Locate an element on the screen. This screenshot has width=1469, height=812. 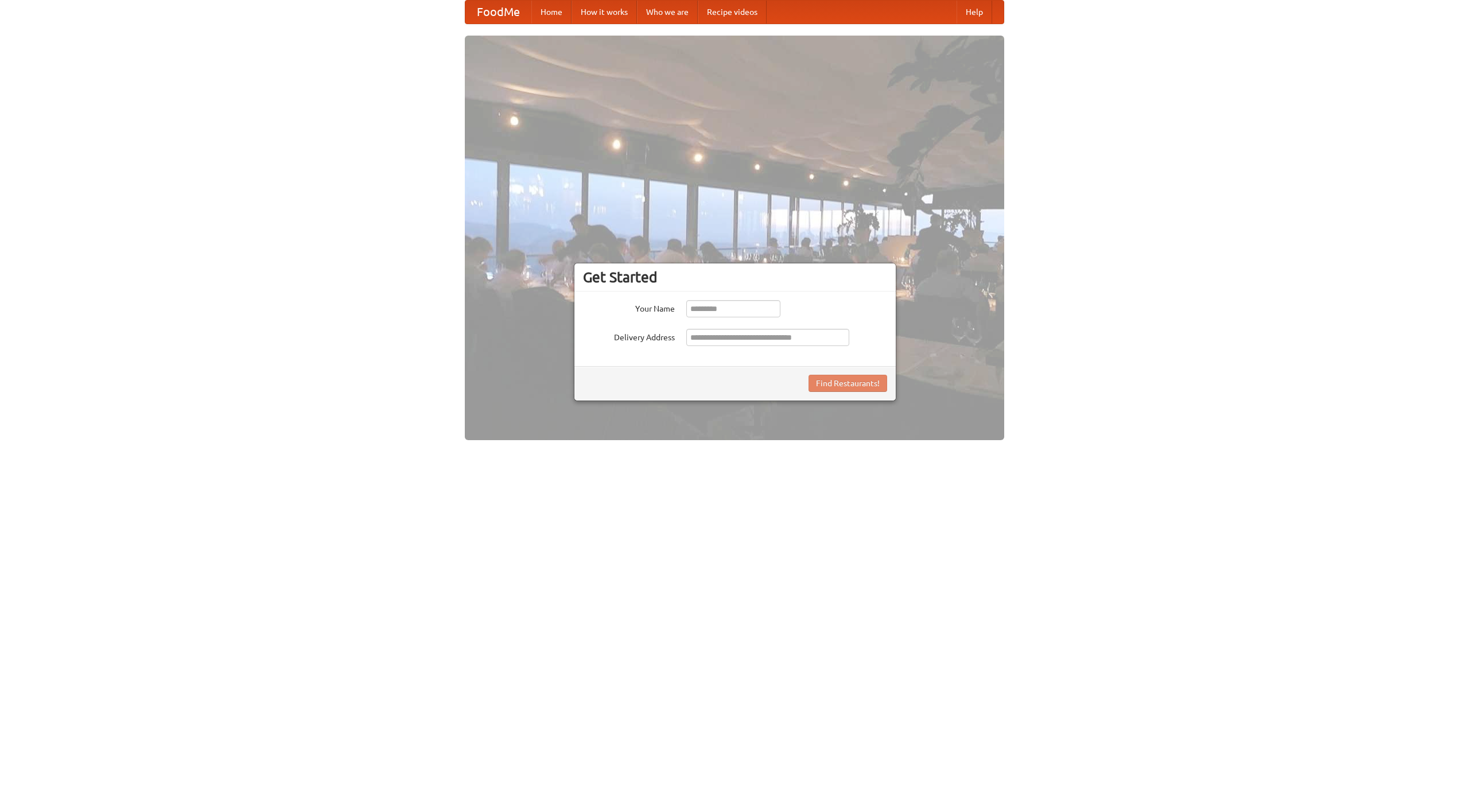
button: Find Restaurants! is located at coordinates (848, 383).